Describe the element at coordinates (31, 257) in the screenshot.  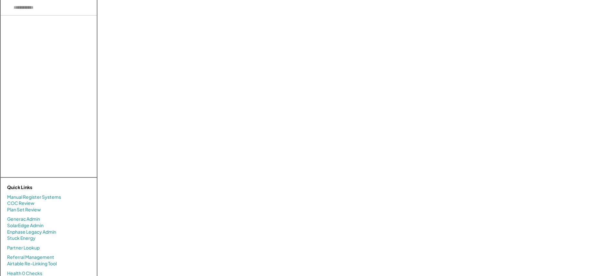
I see `a: Referral Management` at that location.